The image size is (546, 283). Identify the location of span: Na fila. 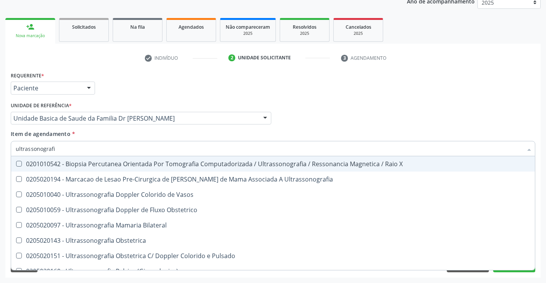
(138, 27).